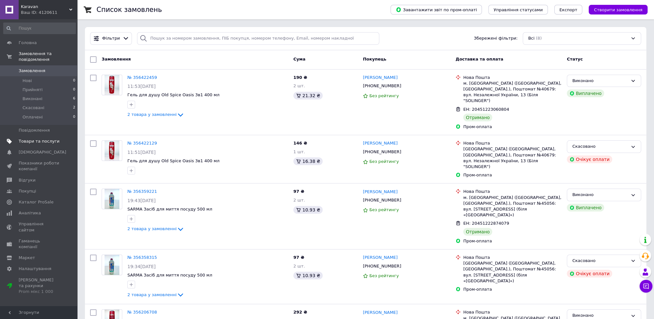  Describe the element at coordinates (299, 59) in the screenshot. I see `span: Cума` at that location.